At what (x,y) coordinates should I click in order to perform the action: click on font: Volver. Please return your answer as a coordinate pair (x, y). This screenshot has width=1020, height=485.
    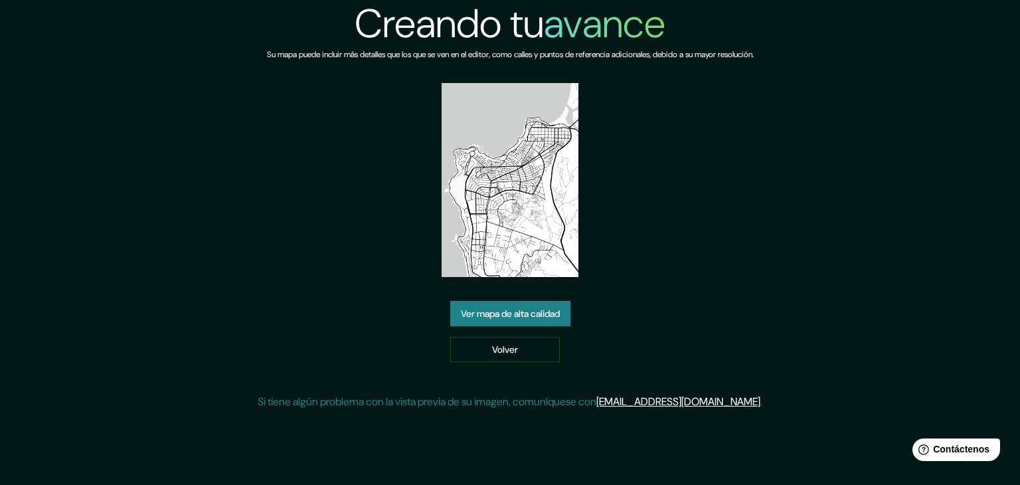
    Looking at the image, I should click on (505, 349).